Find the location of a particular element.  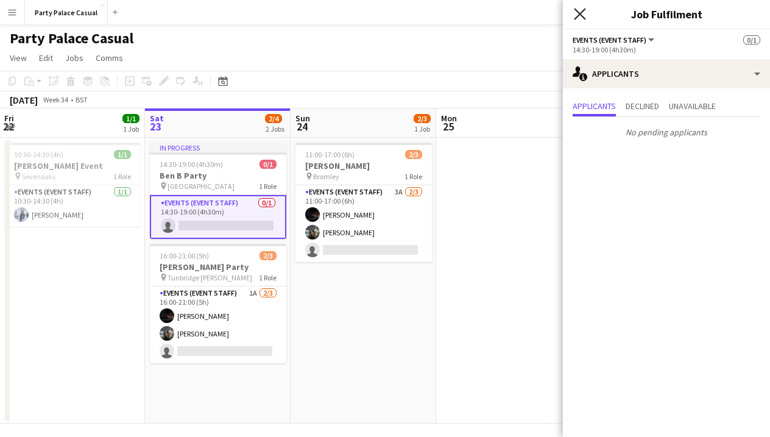

button: Party Palace Casual is located at coordinates (66, 12).